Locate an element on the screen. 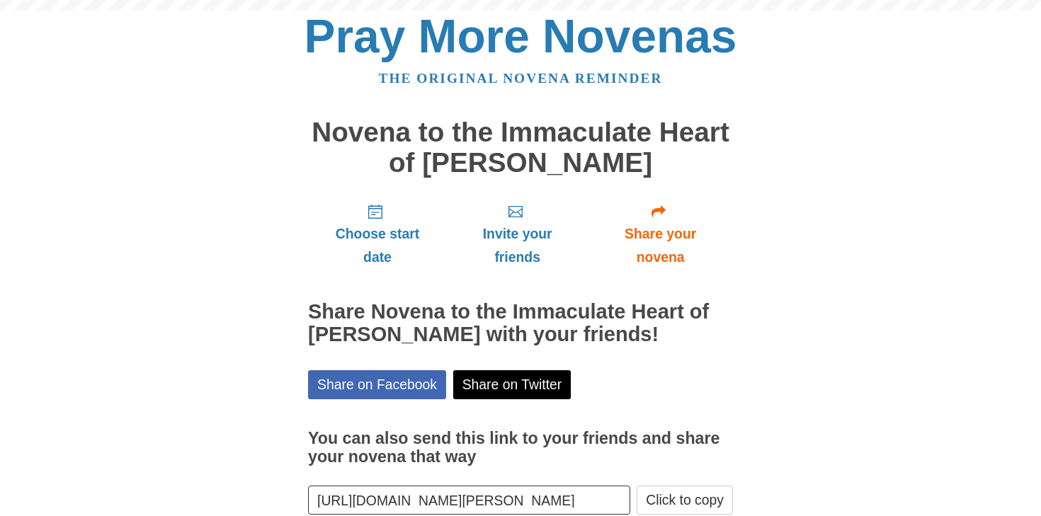 The image size is (1041, 516). a: Pray More Novenas is located at coordinates (520, 36).